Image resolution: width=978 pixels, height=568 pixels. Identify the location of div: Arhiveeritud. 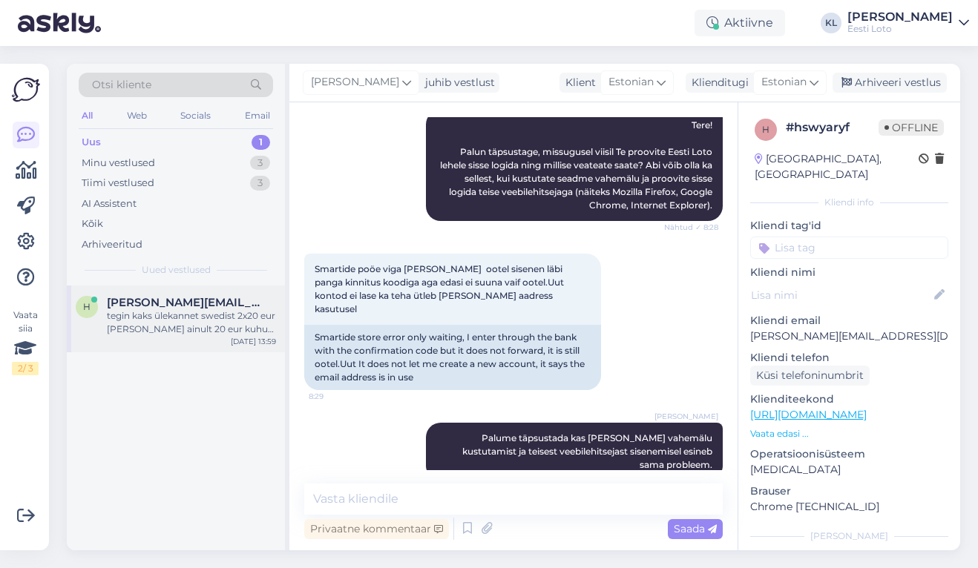
(112, 245).